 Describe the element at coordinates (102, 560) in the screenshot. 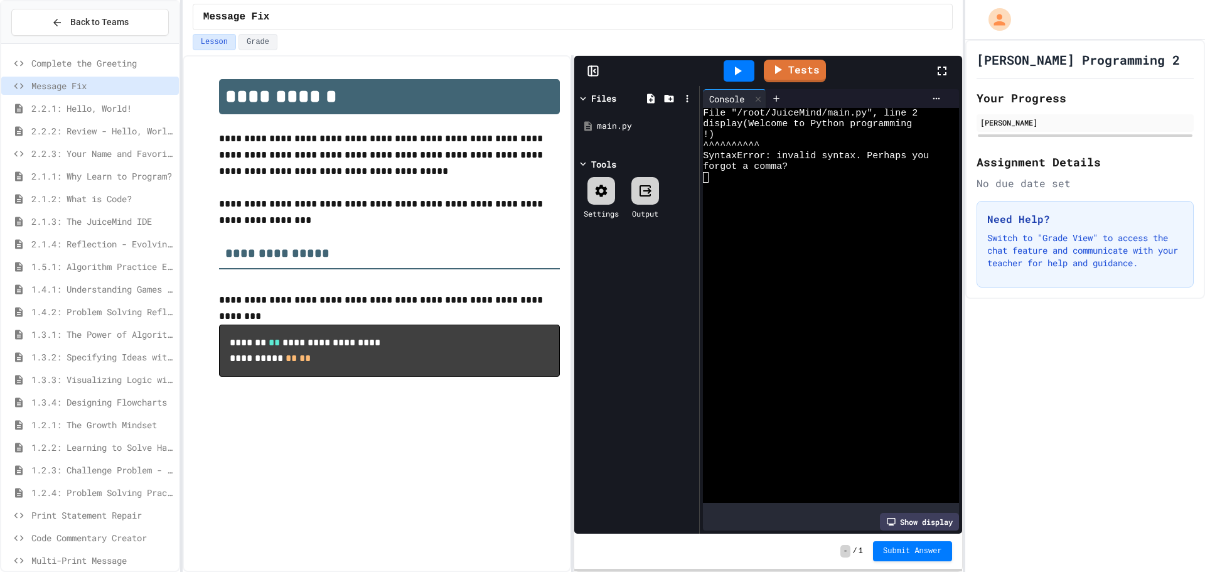

I see `span: Multi-Print Message` at that location.